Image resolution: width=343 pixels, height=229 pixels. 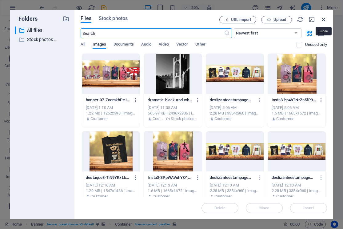 I want to click on span: Other, so click(x=200, y=45).